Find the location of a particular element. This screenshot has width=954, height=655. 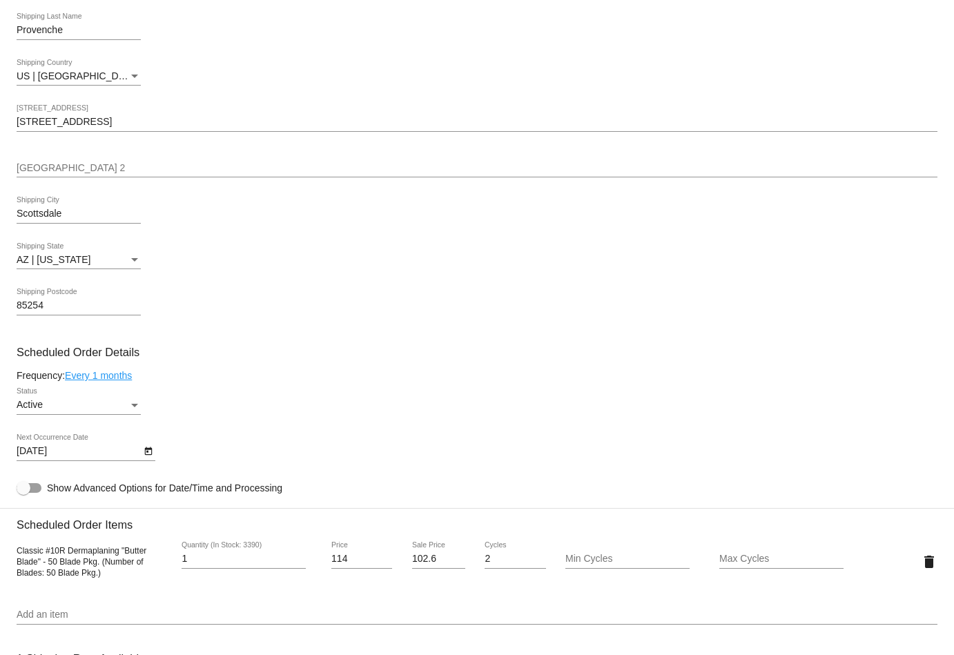

mat-select: Status is located at coordinates (79, 405).